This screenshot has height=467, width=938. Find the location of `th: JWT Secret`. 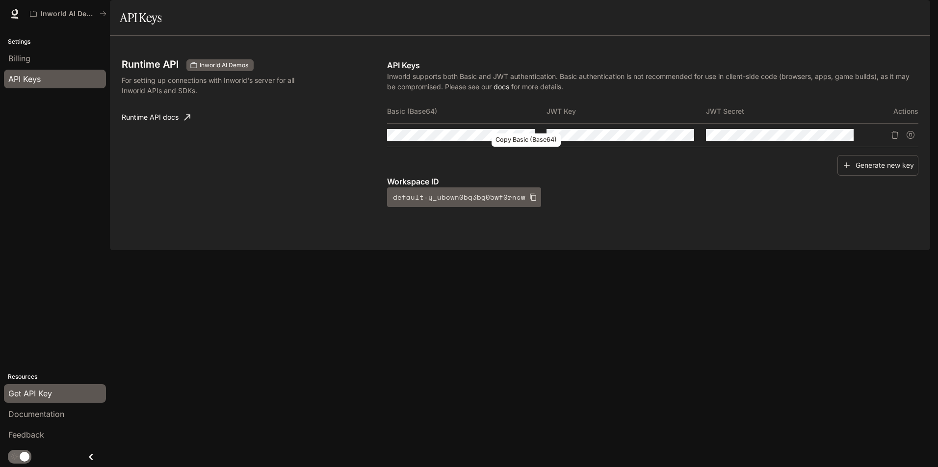

th: JWT Secret is located at coordinates (786, 111).